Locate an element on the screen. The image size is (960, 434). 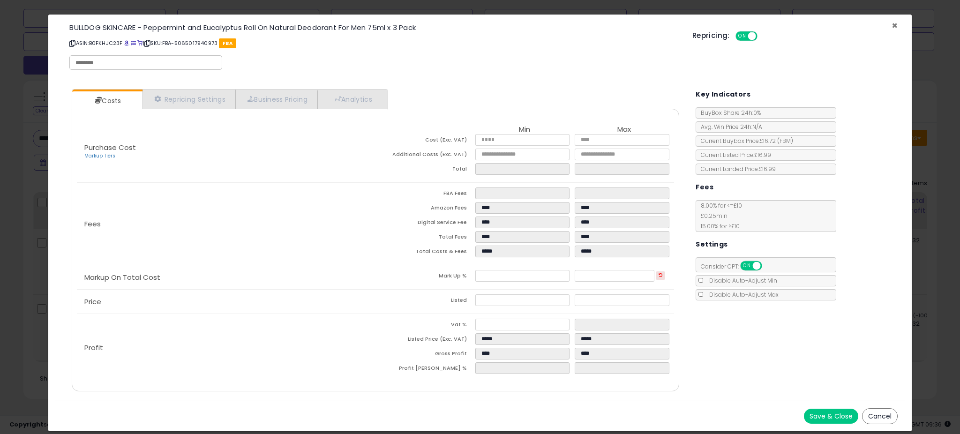
span: Disable Auto-Adjust Max is located at coordinates (741, 294).